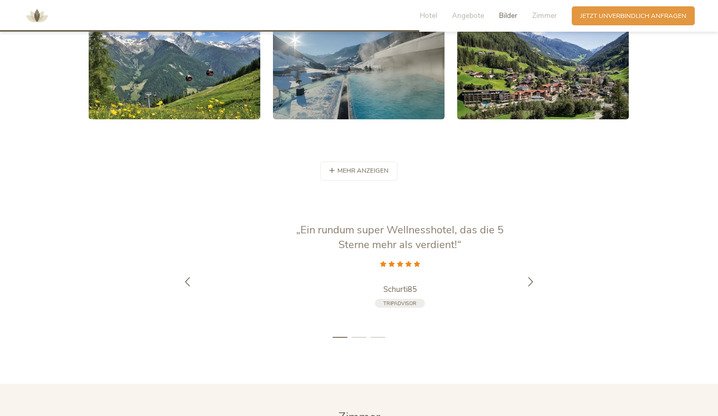  I want to click on span: Angebote, so click(468, 15).